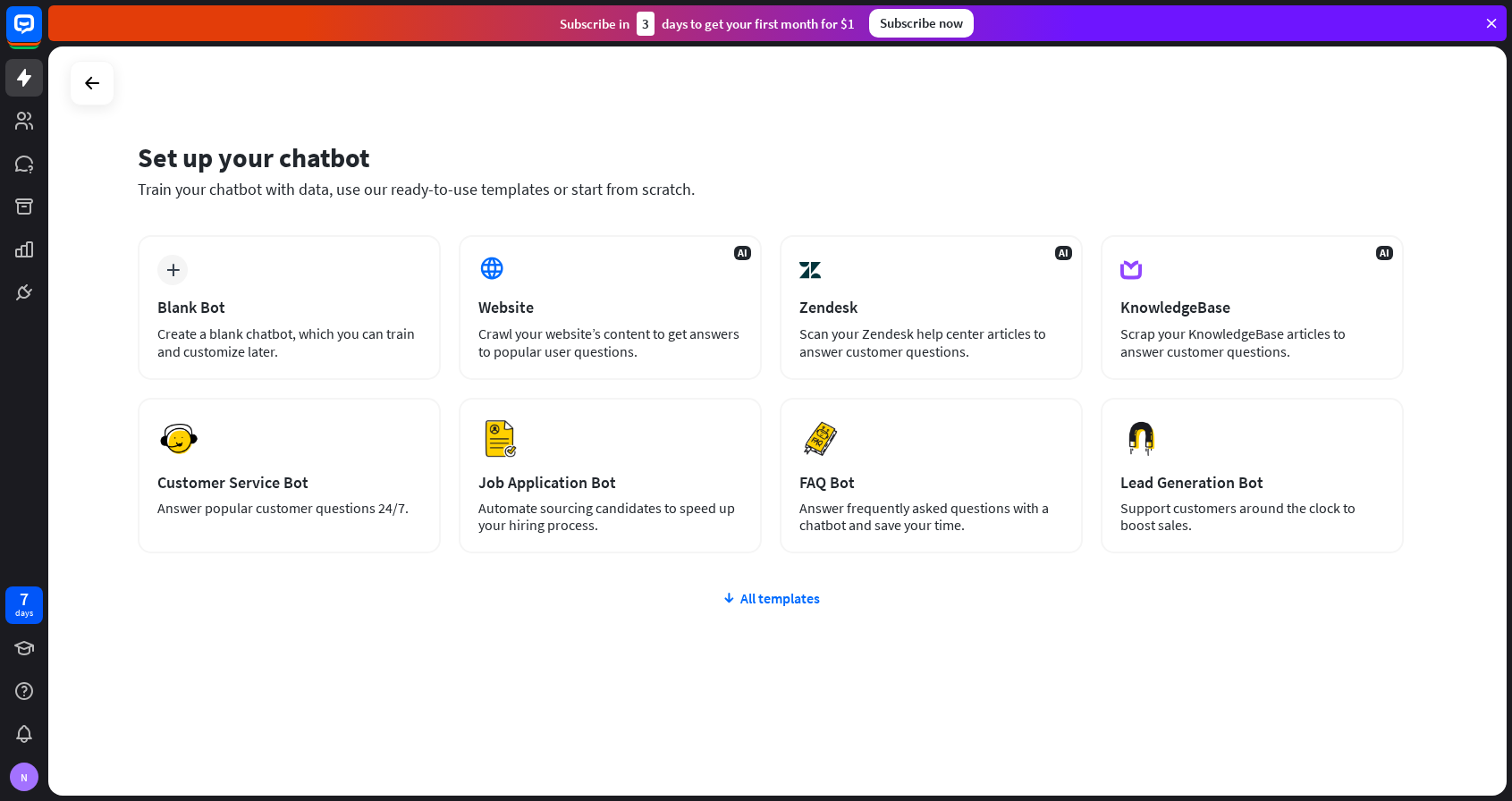  I want to click on a: 7 days, so click(24, 605).